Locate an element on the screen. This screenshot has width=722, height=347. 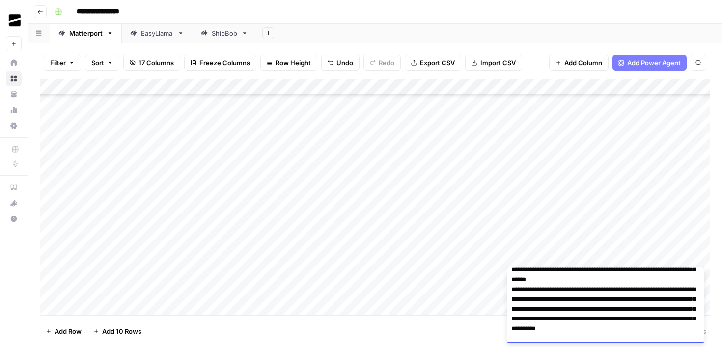
span: Redo is located at coordinates (387, 63).